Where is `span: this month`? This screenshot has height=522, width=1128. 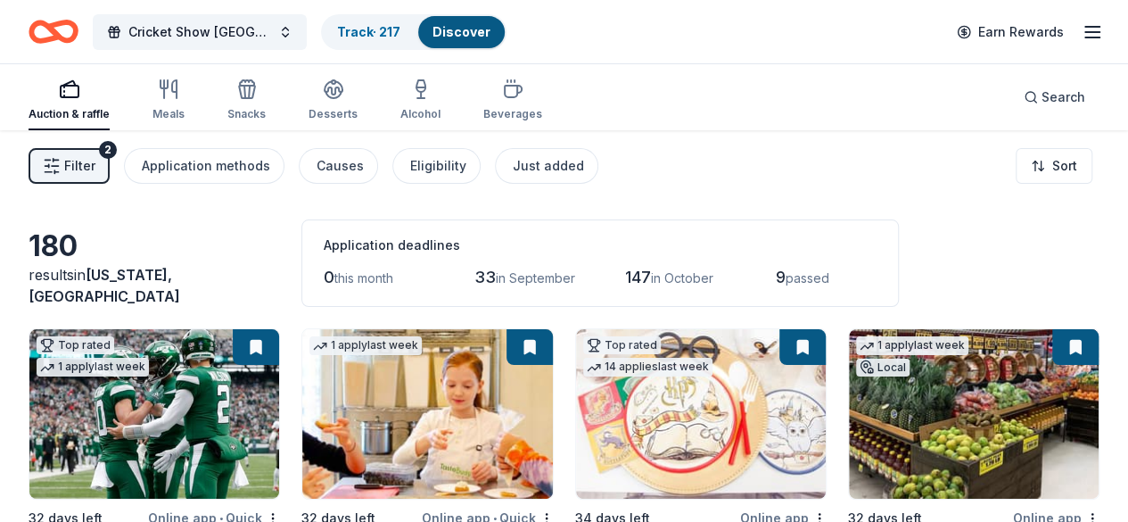
span: this month is located at coordinates (364, 277).